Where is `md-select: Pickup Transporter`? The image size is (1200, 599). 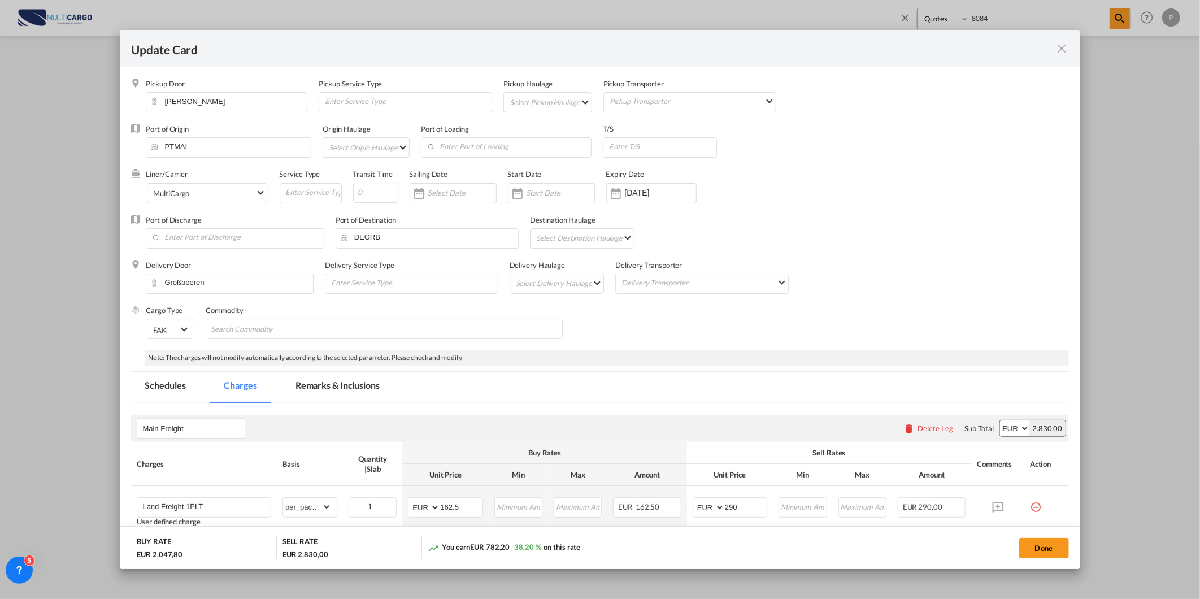
md-select: Pickup Transporter is located at coordinates (692, 101).